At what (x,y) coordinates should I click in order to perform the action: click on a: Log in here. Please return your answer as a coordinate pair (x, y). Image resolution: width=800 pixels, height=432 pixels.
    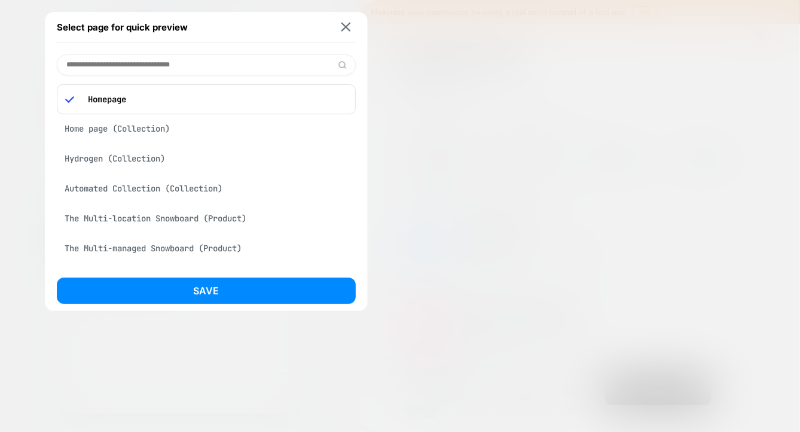
    Looking at the image, I should click on (139, 249).